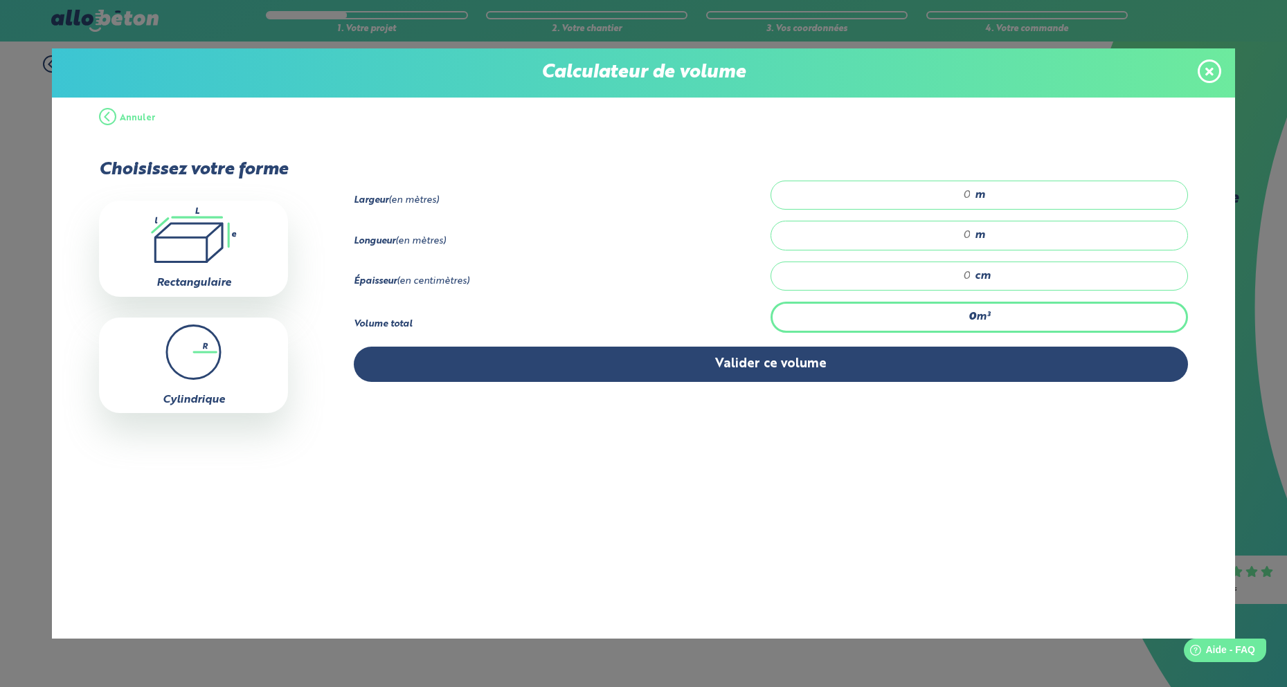 The height and width of the screenshot is (687, 1287). Describe the element at coordinates (193, 170) in the screenshot. I see `p: Choisissez votre forme` at that location.